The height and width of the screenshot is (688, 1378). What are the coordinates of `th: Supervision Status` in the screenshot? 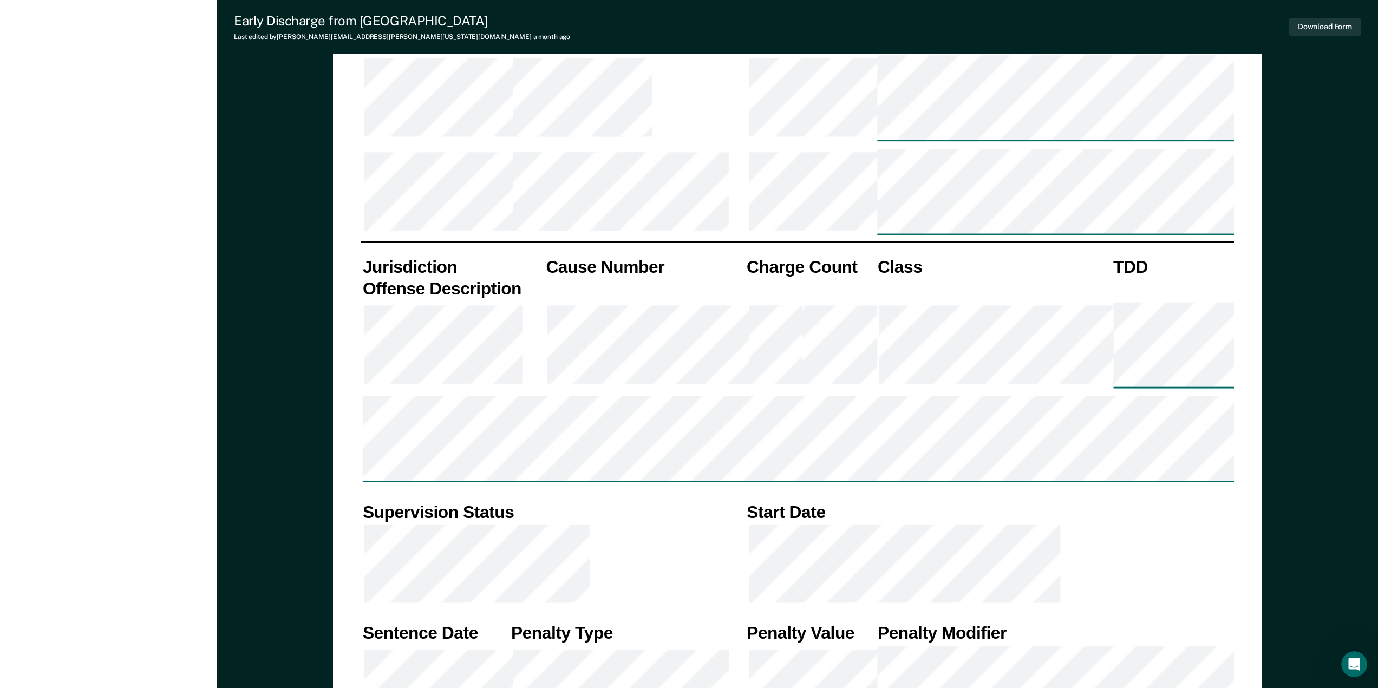 It's located at (553, 512).